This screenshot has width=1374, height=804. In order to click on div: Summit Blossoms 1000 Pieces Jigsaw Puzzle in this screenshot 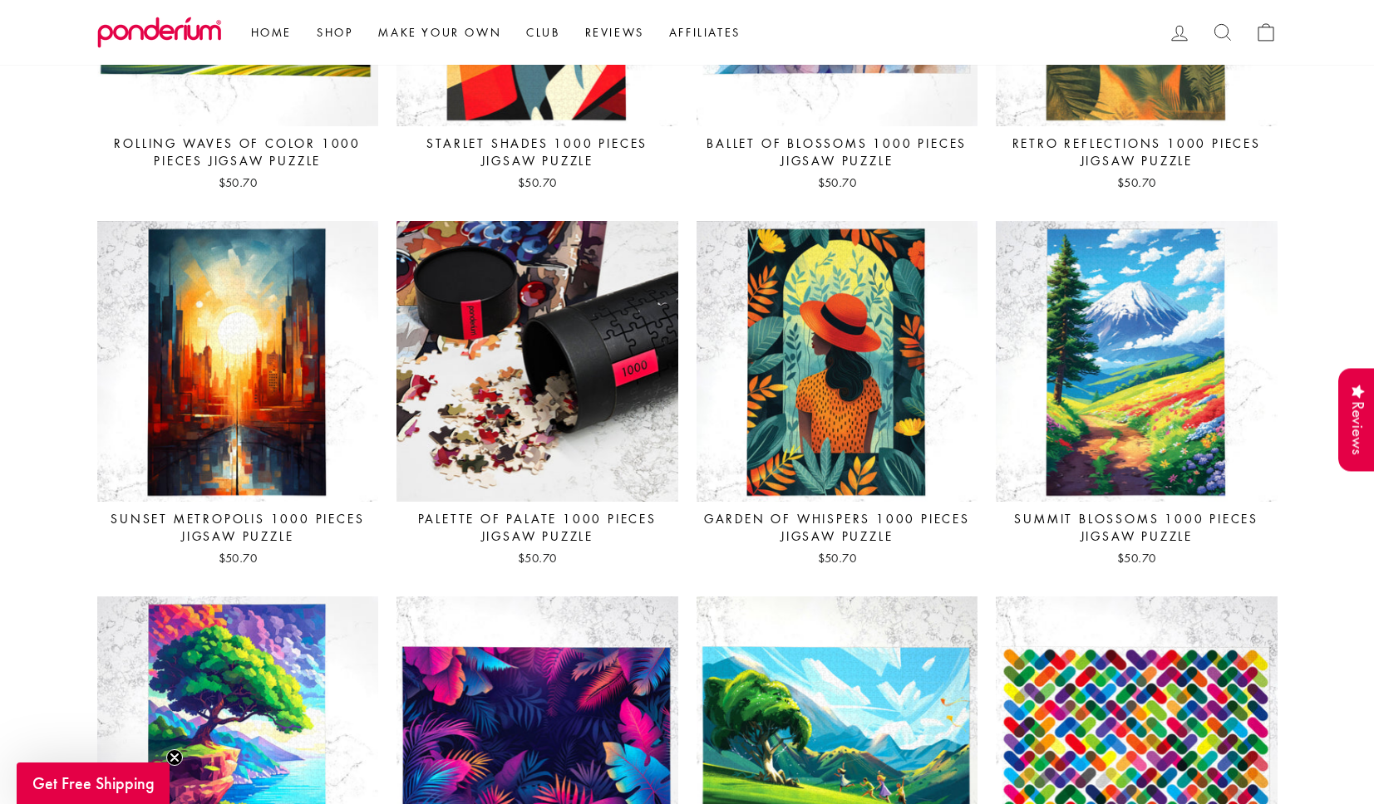, I will do `click(1136, 528)`.